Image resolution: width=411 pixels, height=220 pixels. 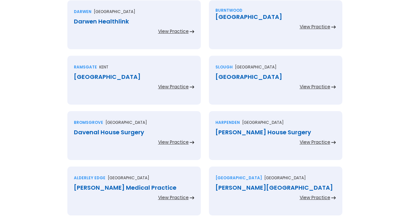 What do you see at coordinates (134, 21) in the screenshot?
I see `div: Darwen Healthlink` at bounding box center [134, 21].